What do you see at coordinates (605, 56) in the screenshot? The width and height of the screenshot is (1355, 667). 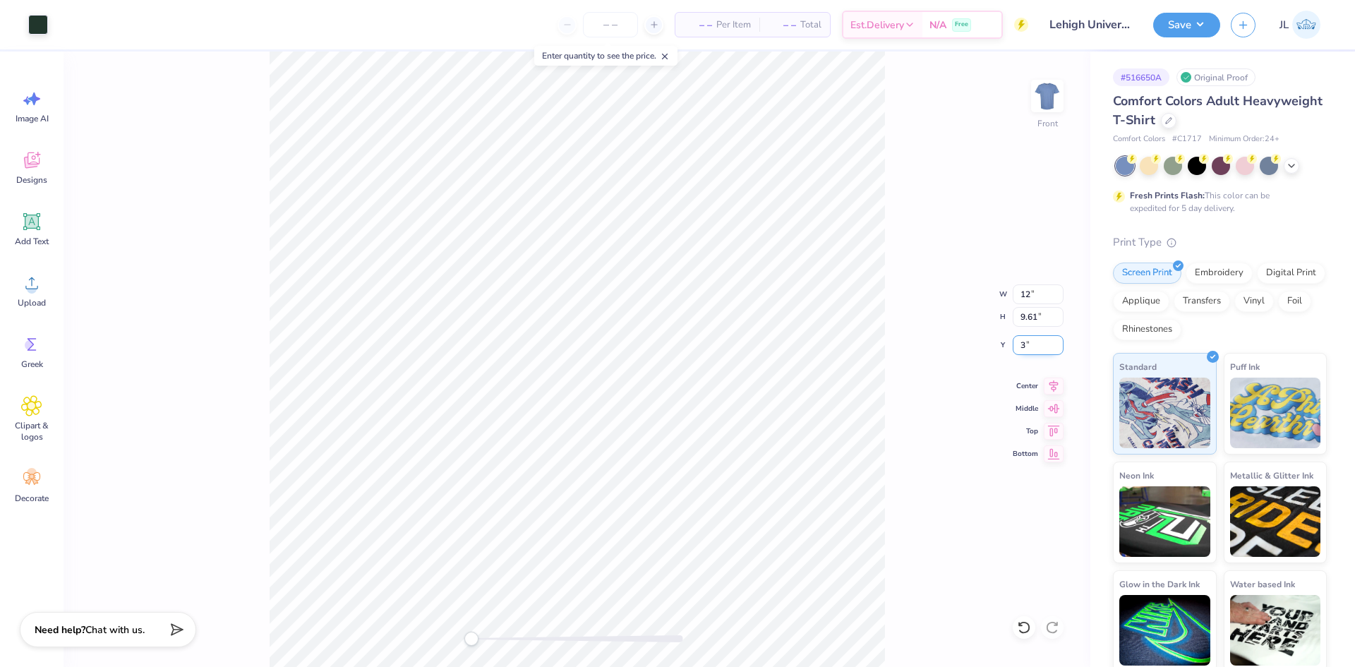 I see `div: Enter quantity to see the price.` at bounding box center [605, 56].